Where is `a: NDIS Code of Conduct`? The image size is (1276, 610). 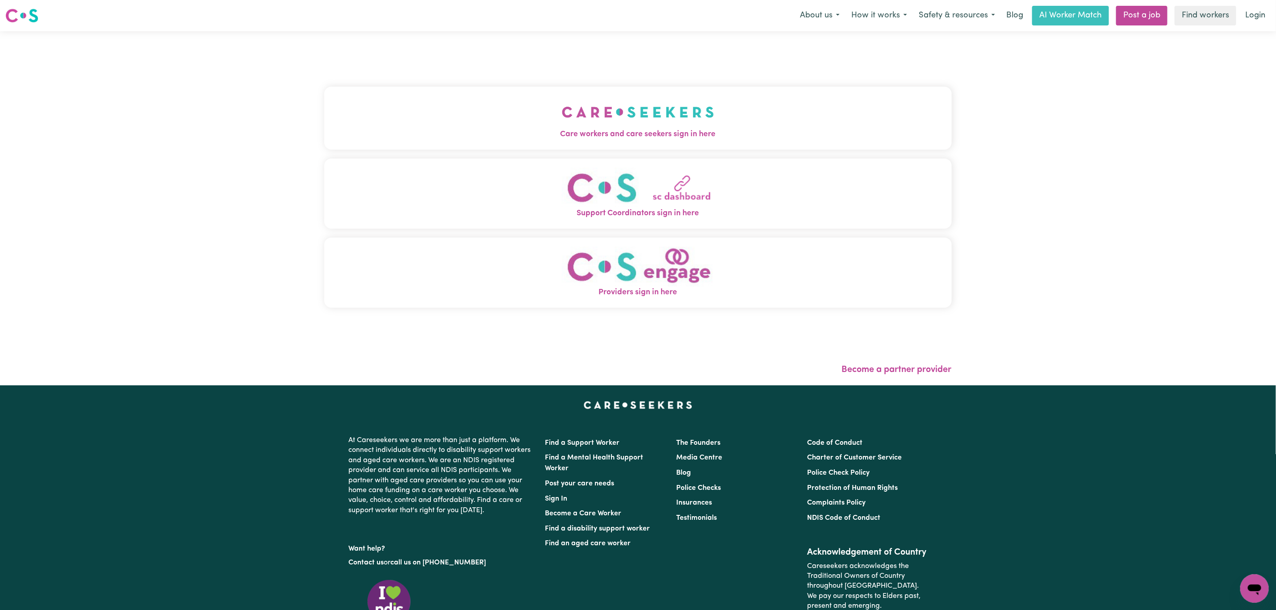
a: NDIS Code of Conduct is located at coordinates (844, 518).